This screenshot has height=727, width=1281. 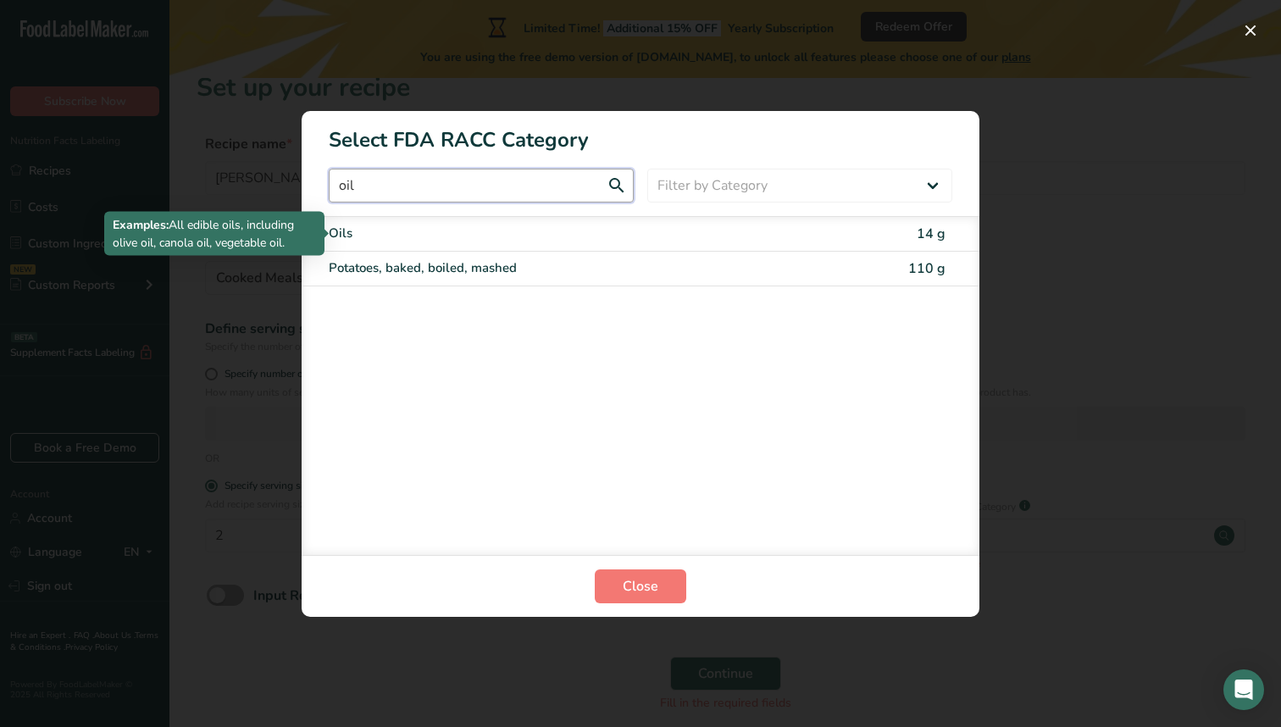 I want to click on b: Examples:, so click(x=141, y=224).